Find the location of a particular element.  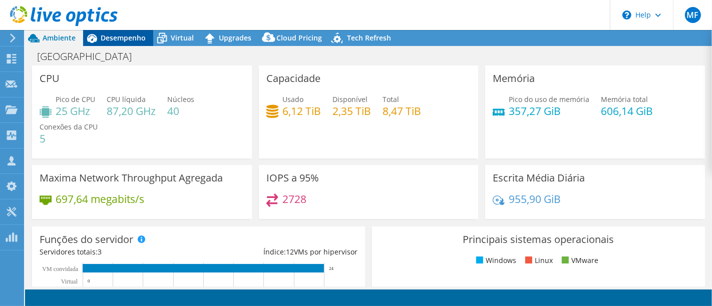

span: Virtual is located at coordinates (182, 38).